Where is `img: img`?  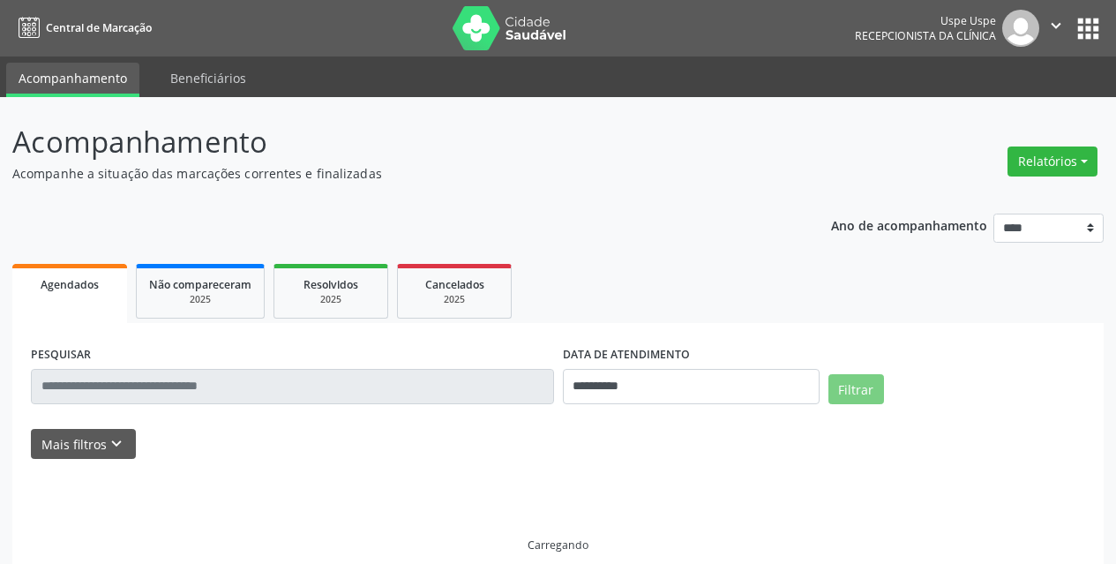 img: img is located at coordinates (1021, 28).